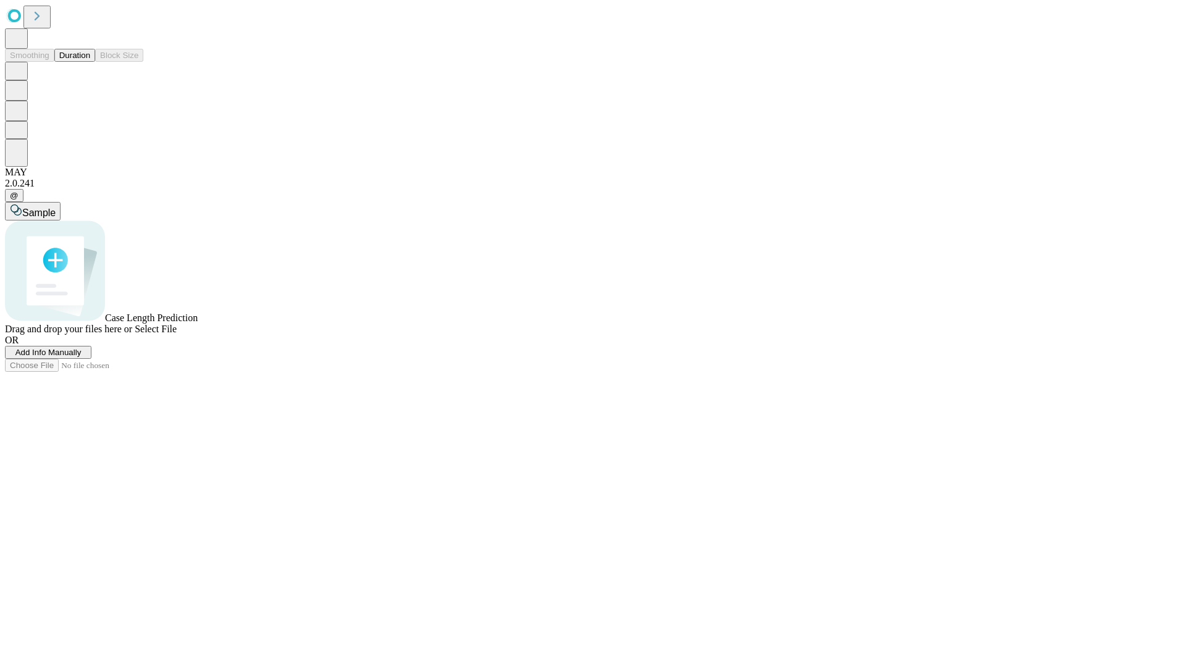 The image size is (1186, 667). I want to click on span: Drag and drop your files here or, so click(69, 329).